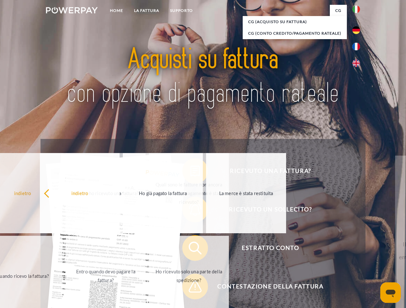  I want to click on button: Estratto conto, so click(266, 248).